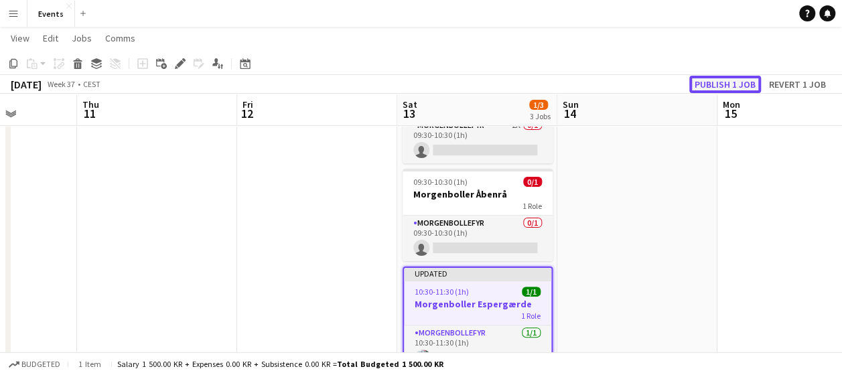 The width and height of the screenshot is (842, 375). Describe the element at coordinates (478, 320) in the screenshot. I see `div: Updated10:30-11:30 (1h)1/1Morgenboller Espergærde1 RoleMorgenbollefyr1/110:30-11:30 (1h)Niclas St...` at that location.